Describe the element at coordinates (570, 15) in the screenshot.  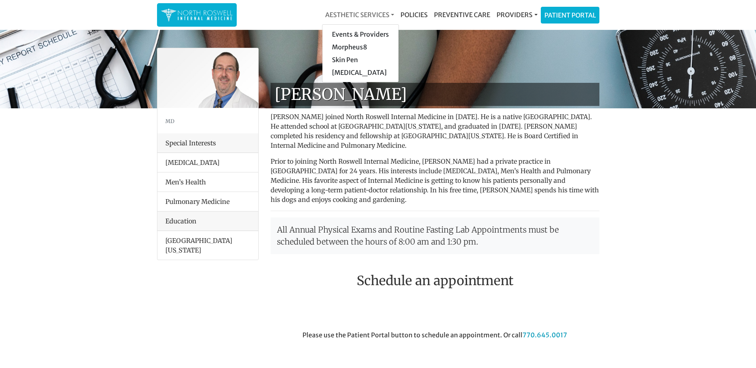
I see `a: Patient Portal` at that location.